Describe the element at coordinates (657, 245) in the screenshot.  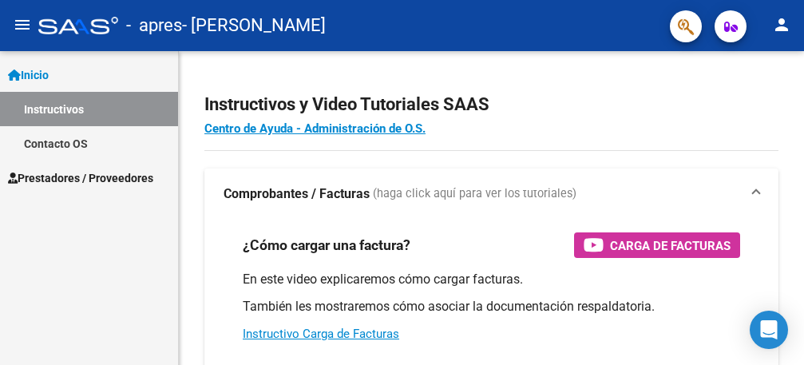
I see `button: Carga de Facturas` at that location.